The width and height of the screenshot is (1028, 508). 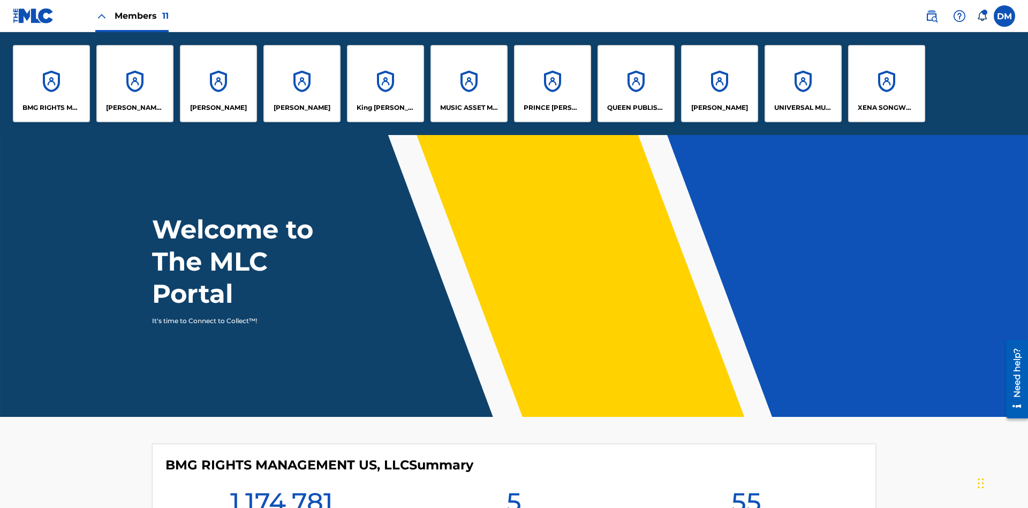 What do you see at coordinates (51, 108) in the screenshot?
I see `p: BMG RIGHTS MANAGEMENT US, LLC` at bounding box center [51, 108].